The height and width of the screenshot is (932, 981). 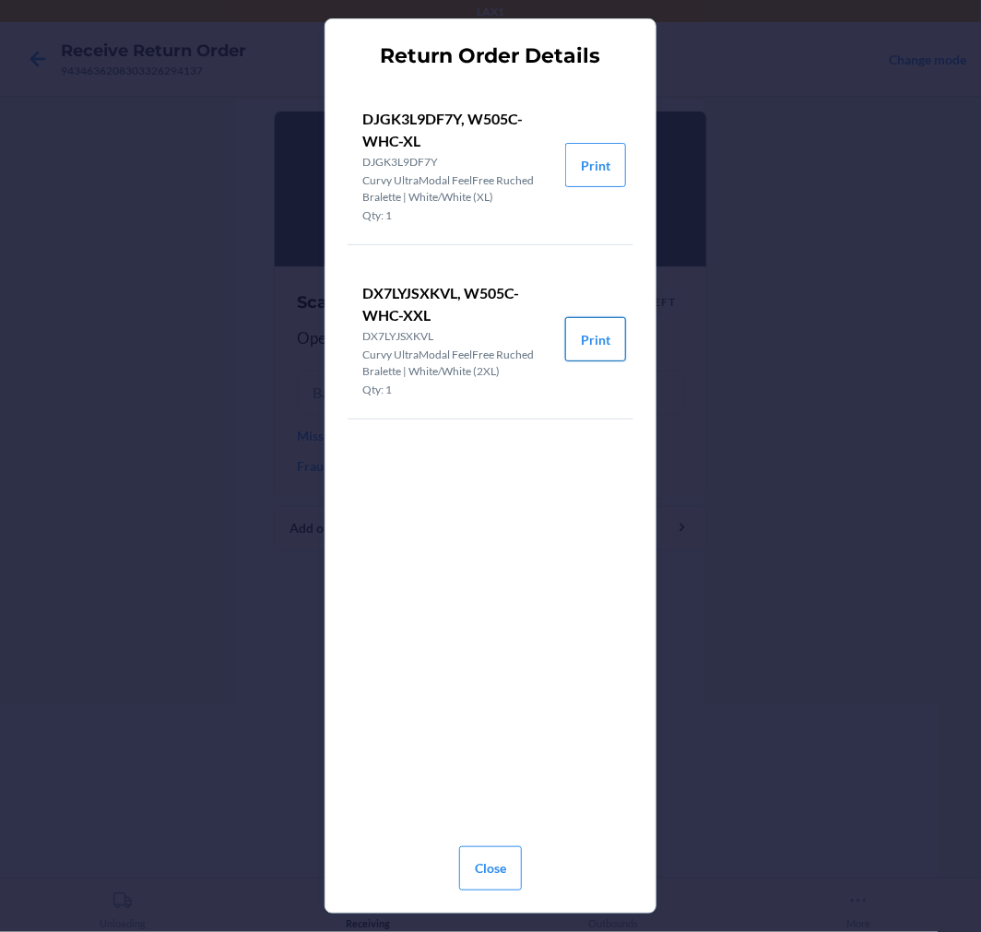 I want to click on p: DJGK3L9DF7Y, so click(x=456, y=162).